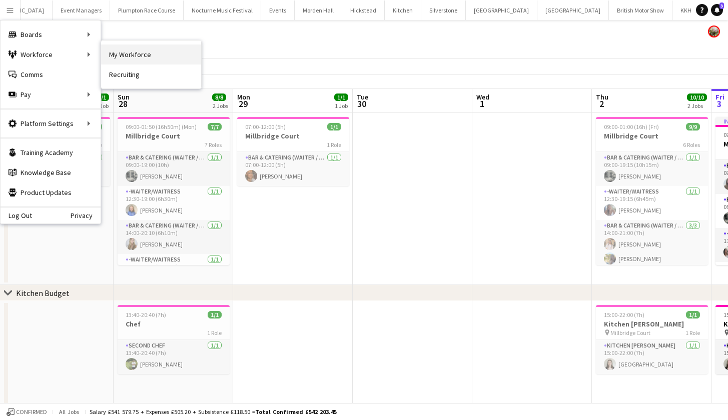  What do you see at coordinates (174, 191) in the screenshot?
I see `app-job-card: 09:00-01:50 (16h50m) (Mon)7/7Millbridge Court7 RolesBar & Catering (Waiter / waitress)1/109:00-19...` at bounding box center [174, 191].